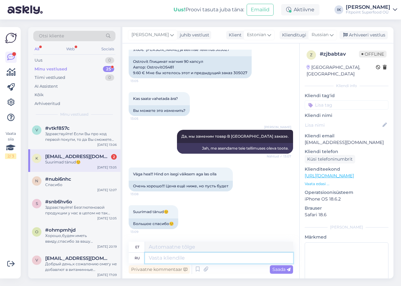 The height and width of the screenshot is (286, 401). Describe the element at coordinates (368, 12) in the screenshot. I see `div: Fitpoint Superfood OÜ` at that location.